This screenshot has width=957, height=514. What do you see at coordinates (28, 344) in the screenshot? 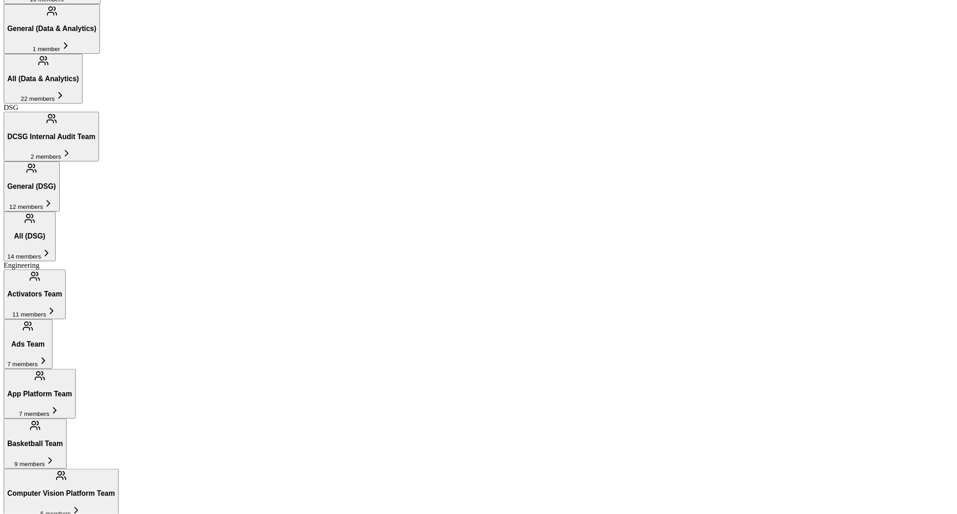
I see `button: Ads Team7 members` at bounding box center [28, 344].